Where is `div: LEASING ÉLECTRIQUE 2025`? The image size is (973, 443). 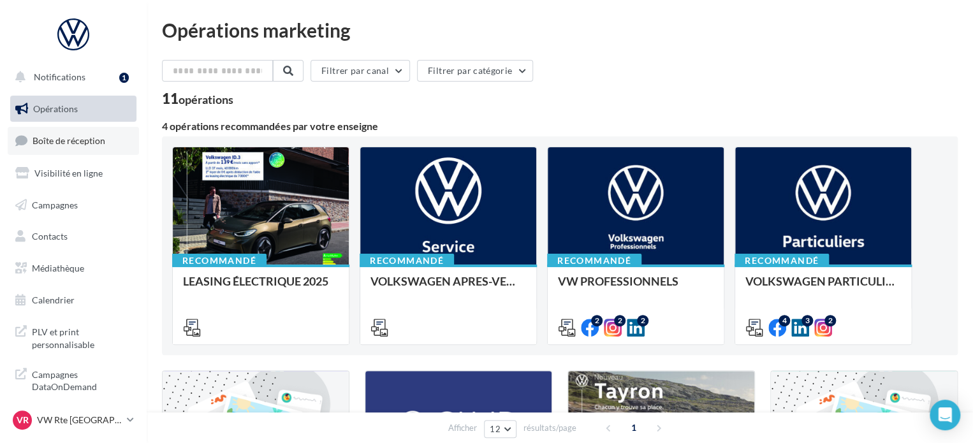
div: LEASING ÉLECTRIQUE 2025 is located at coordinates (261, 288).